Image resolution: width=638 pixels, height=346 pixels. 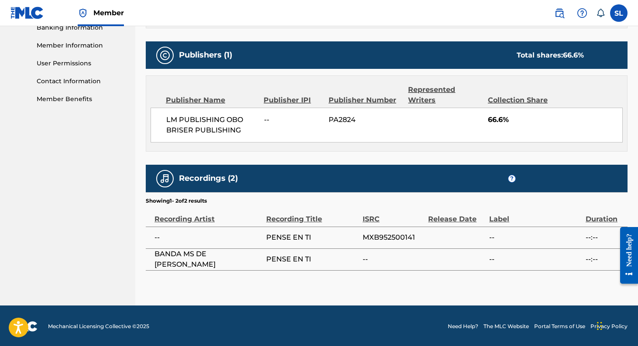 I want to click on img: search, so click(x=559, y=13).